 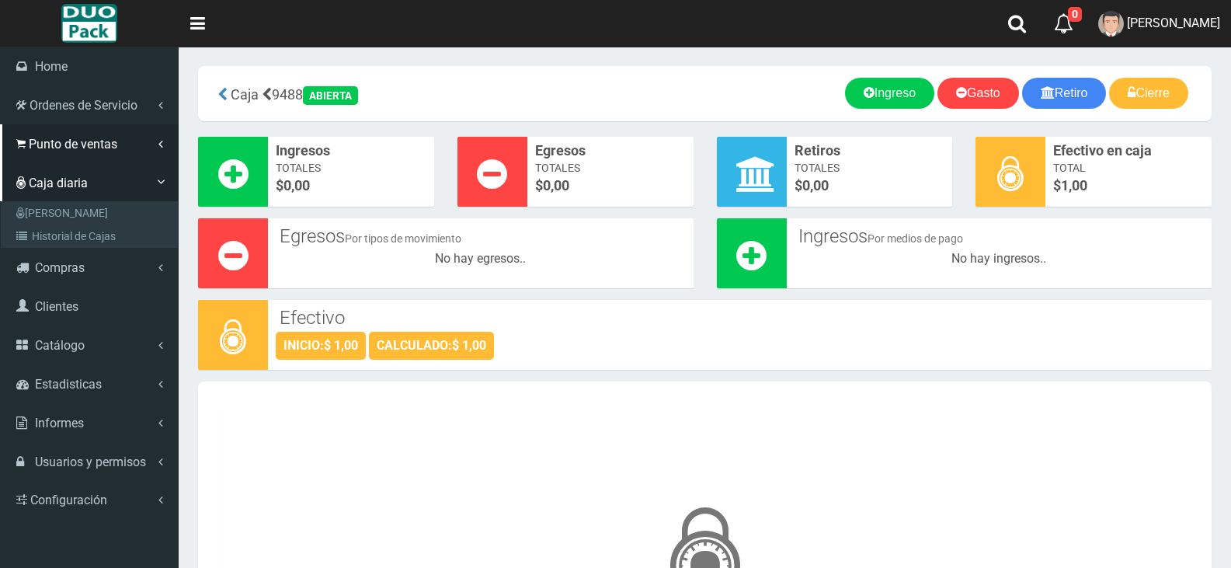 I want to click on h3: Egresos, so click(x=481, y=236).